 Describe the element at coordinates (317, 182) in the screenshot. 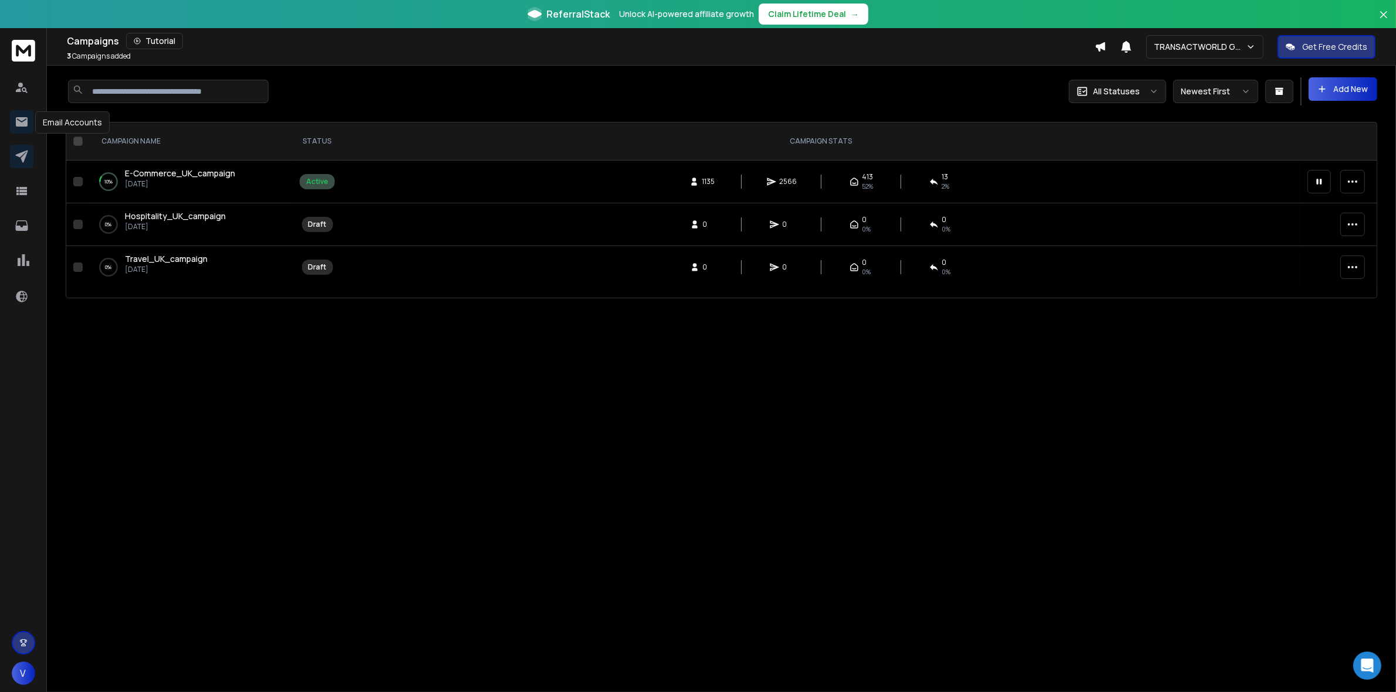

I see `div: Active` at that location.